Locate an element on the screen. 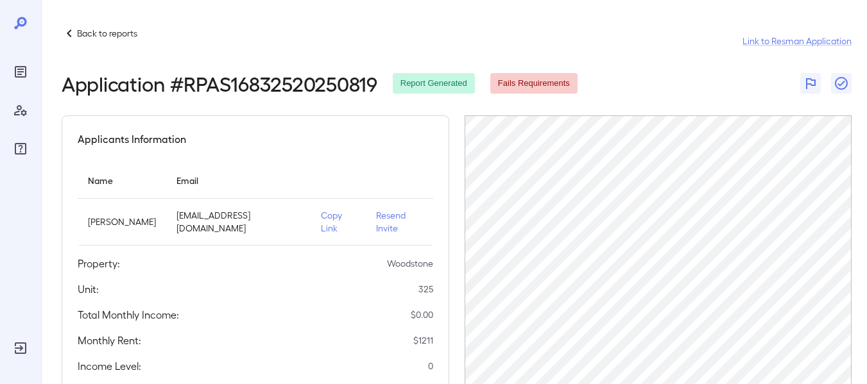 The width and height of the screenshot is (867, 384). button: Close Report is located at coordinates (841, 83).